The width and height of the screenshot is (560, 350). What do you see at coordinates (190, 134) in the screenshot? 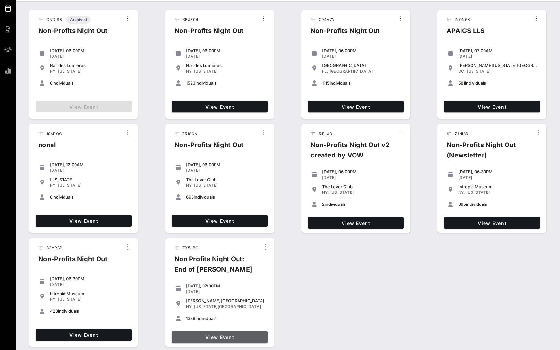
I see `span: 7518ON` at bounding box center [190, 134].